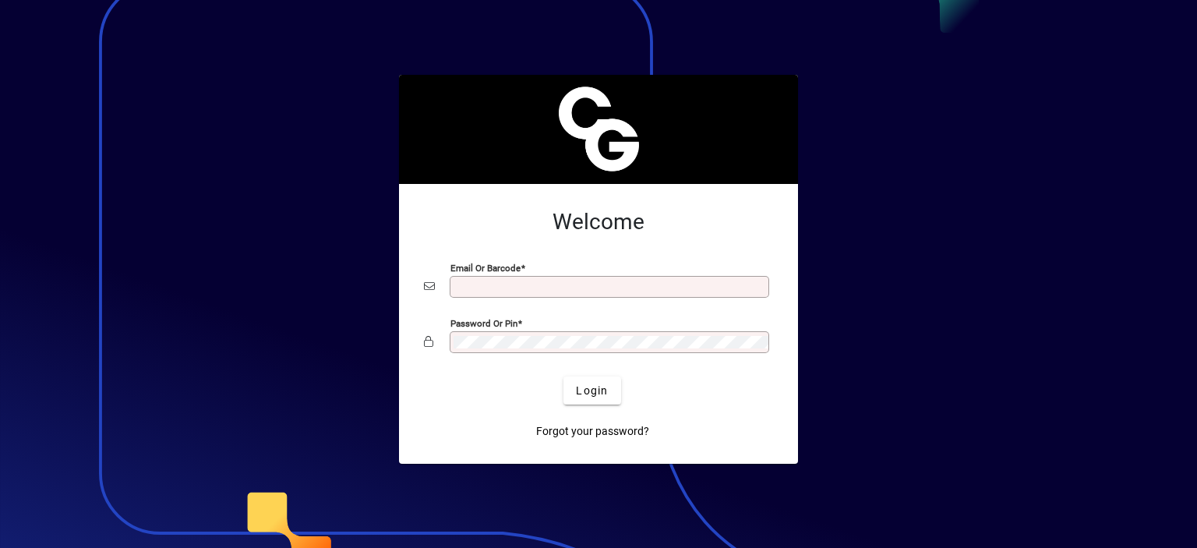 This screenshot has width=1197, height=548. I want to click on mat-label: Email or Barcode, so click(485, 268).